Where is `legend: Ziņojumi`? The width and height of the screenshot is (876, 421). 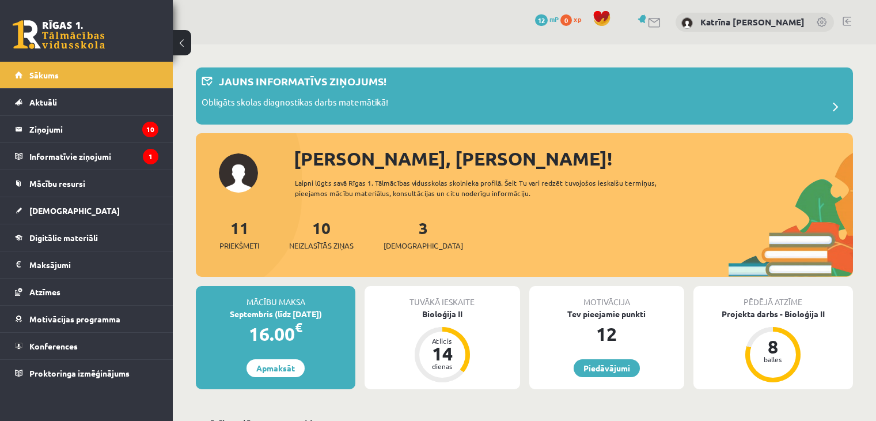 legend: Ziņojumi is located at coordinates (94, 129).